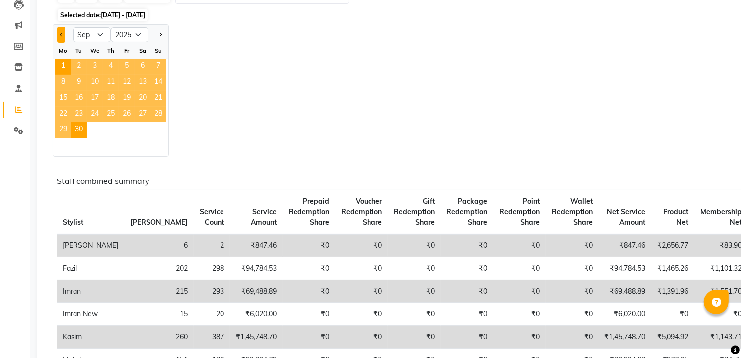 Image resolution: width=741 pixels, height=358 pixels. Describe the element at coordinates (95, 67) in the screenshot. I see `div: Wednesday, September 3, 2025` at that location.